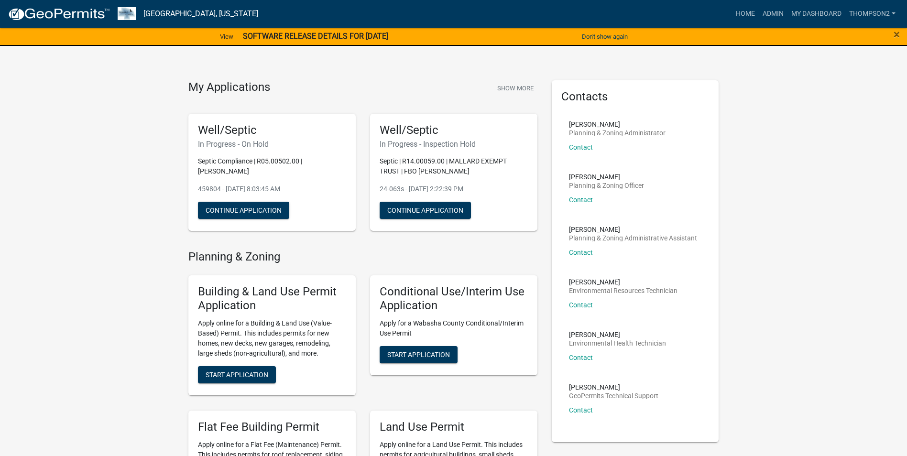 This screenshot has width=907, height=456. What do you see at coordinates (872, 14) in the screenshot?
I see `a: Thompson2` at bounding box center [872, 14].